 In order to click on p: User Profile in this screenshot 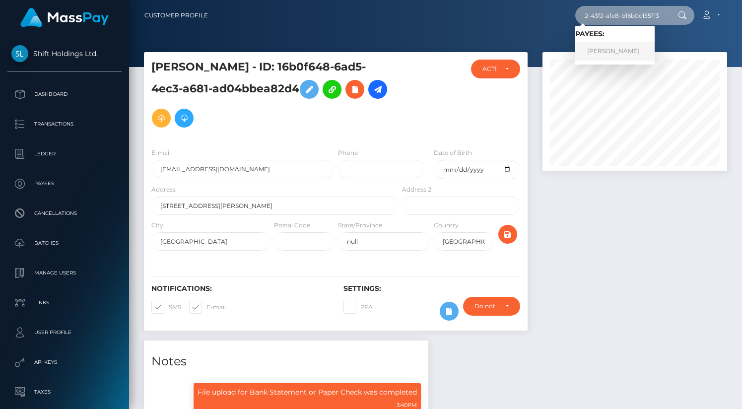, I will do `click(65, 332)`.